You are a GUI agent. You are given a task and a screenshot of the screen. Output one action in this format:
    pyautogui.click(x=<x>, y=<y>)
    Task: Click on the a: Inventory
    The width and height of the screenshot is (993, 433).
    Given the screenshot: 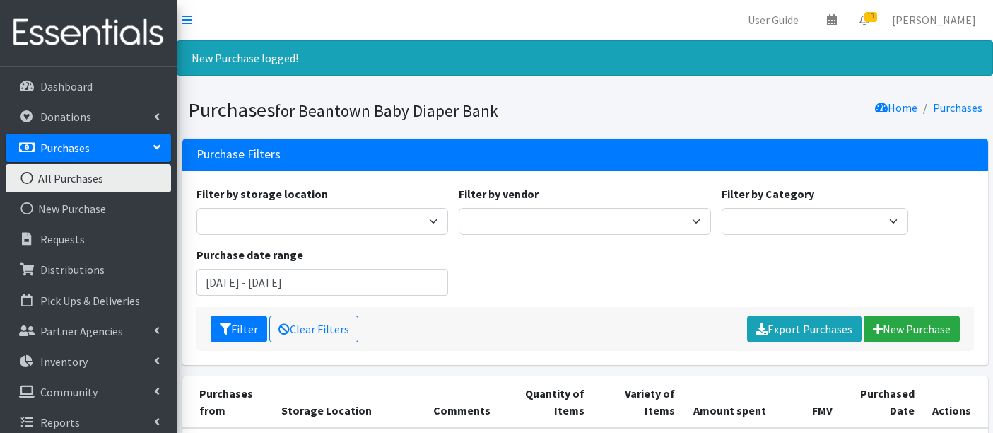 What is the action you would take?
    pyautogui.click(x=88, y=361)
    